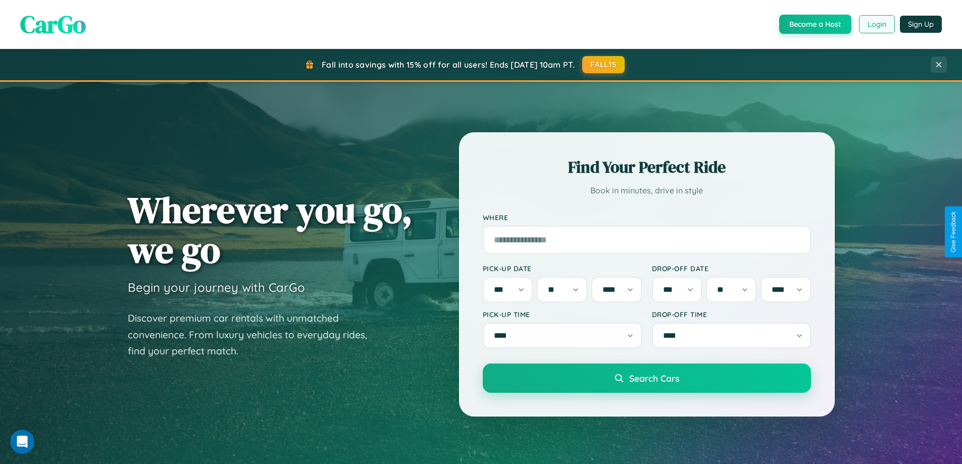 The width and height of the screenshot is (962, 464). I want to click on button: Become a Host, so click(815, 24).